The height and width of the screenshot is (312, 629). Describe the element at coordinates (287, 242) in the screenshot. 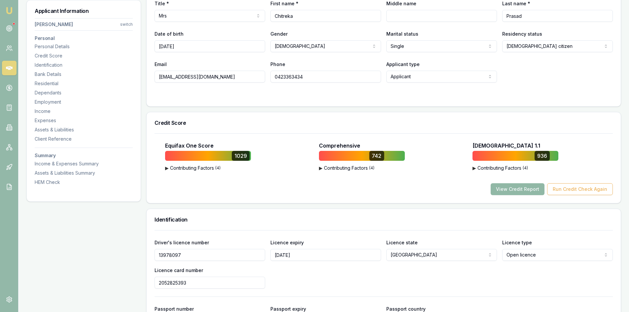

I see `label: Licence expiry` at that location.